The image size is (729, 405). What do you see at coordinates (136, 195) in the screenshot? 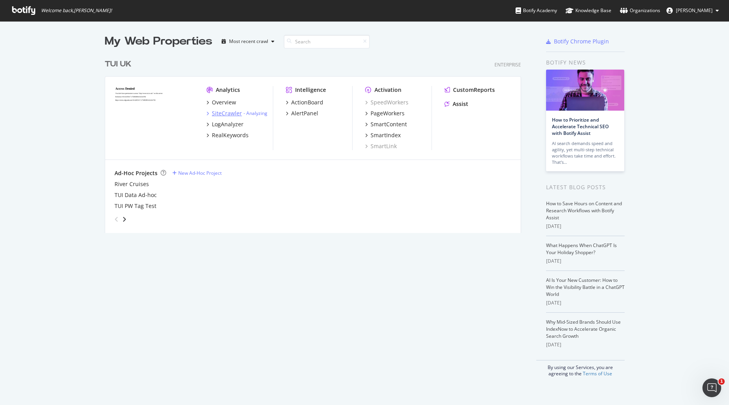
I see `div: TUI Data Ad-hoc` at bounding box center [136, 195].